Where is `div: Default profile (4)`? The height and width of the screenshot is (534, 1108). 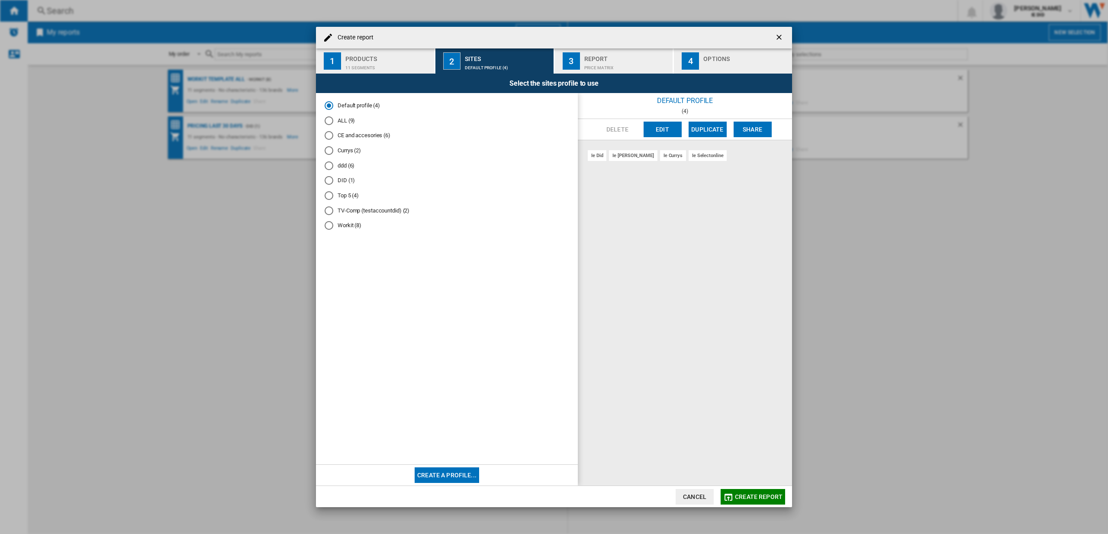 div: Default profile (4) is located at coordinates (507, 65).